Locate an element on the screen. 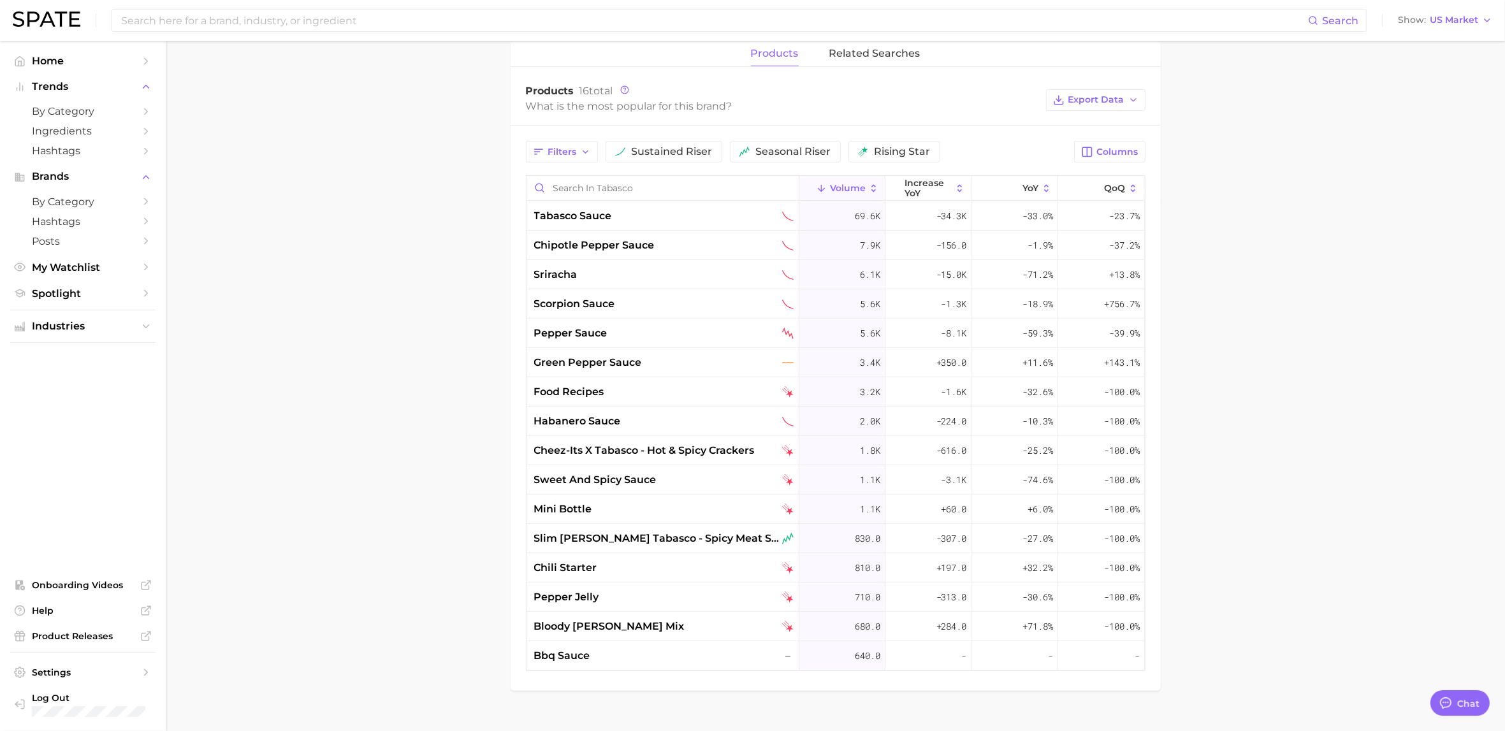  div: slim jim x tabasco - spicy meat sticks is located at coordinates (663, 539).